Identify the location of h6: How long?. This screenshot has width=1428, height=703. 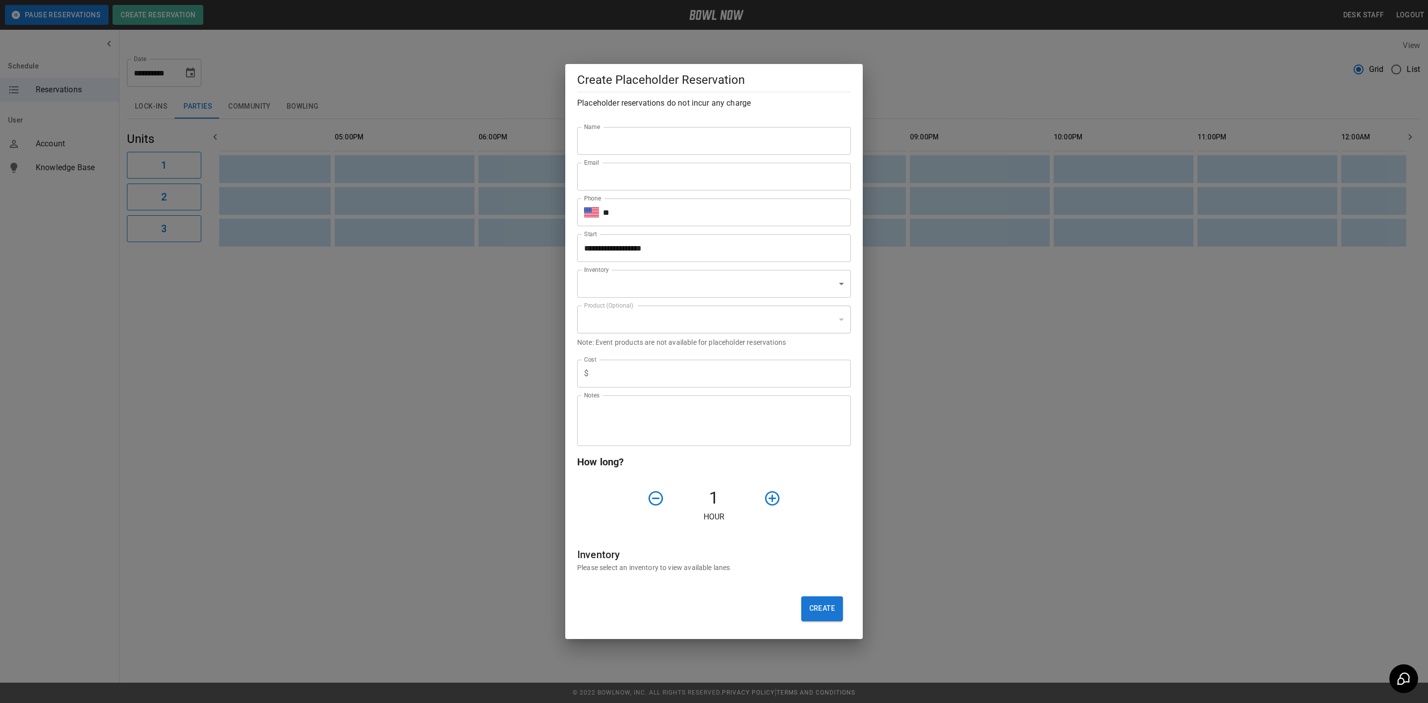
(714, 462).